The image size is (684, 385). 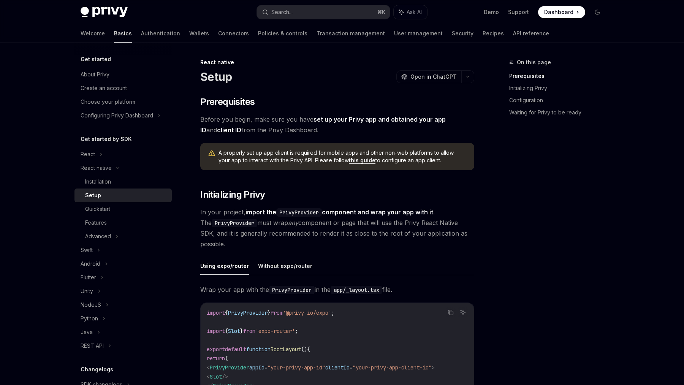 What do you see at coordinates (531, 33) in the screenshot?
I see `a: API reference` at bounding box center [531, 33].